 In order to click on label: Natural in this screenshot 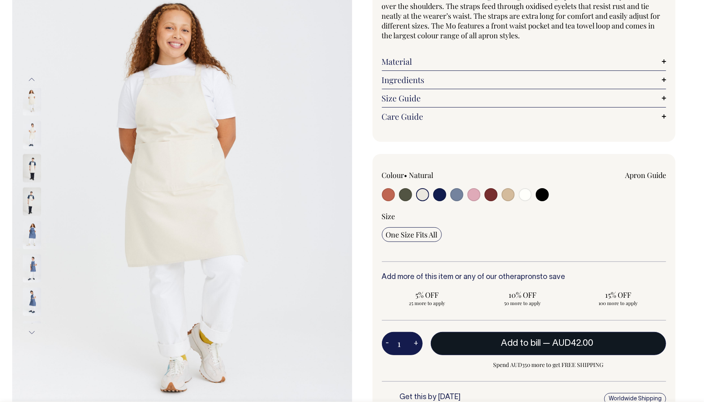, I will do `click(421, 175)`.